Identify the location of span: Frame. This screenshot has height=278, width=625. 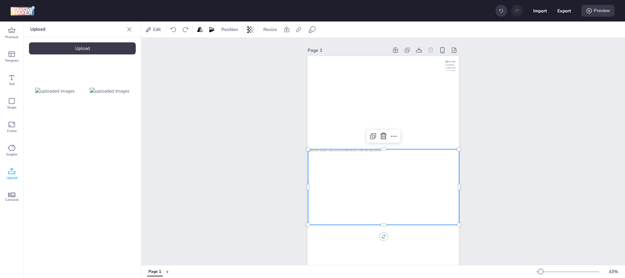
(12, 131).